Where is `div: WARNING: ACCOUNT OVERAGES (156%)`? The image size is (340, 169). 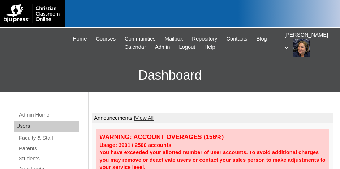 div: WARNING: ACCOUNT OVERAGES (156%) is located at coordinates (212, 137).